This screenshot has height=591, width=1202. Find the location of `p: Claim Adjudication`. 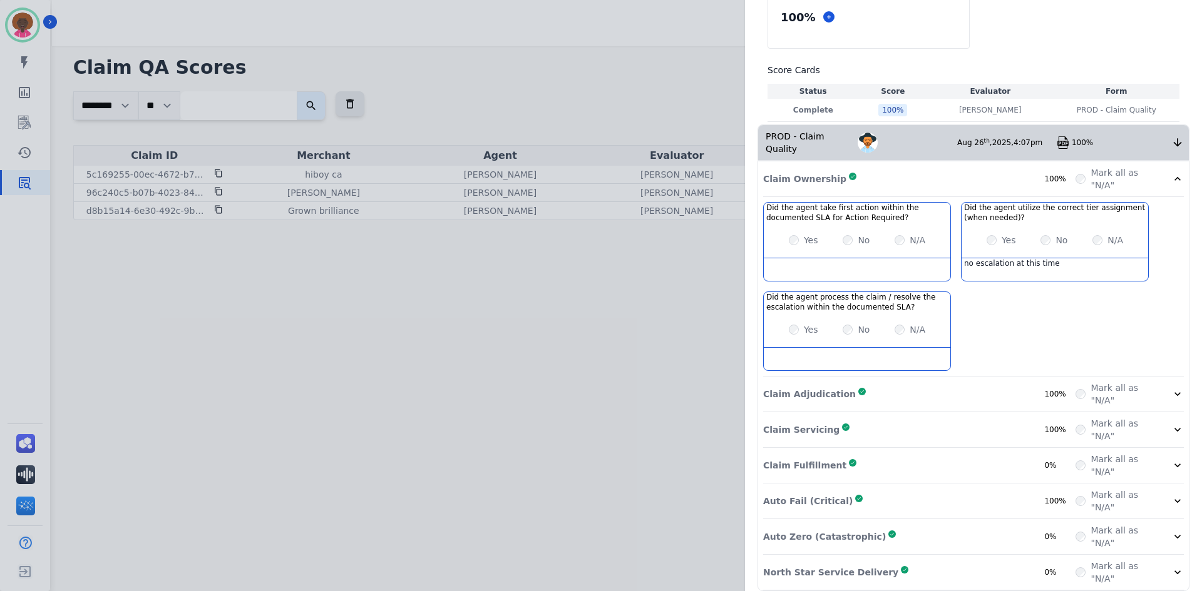

p: Claim Adjudication is located at coordinates (809, 394).